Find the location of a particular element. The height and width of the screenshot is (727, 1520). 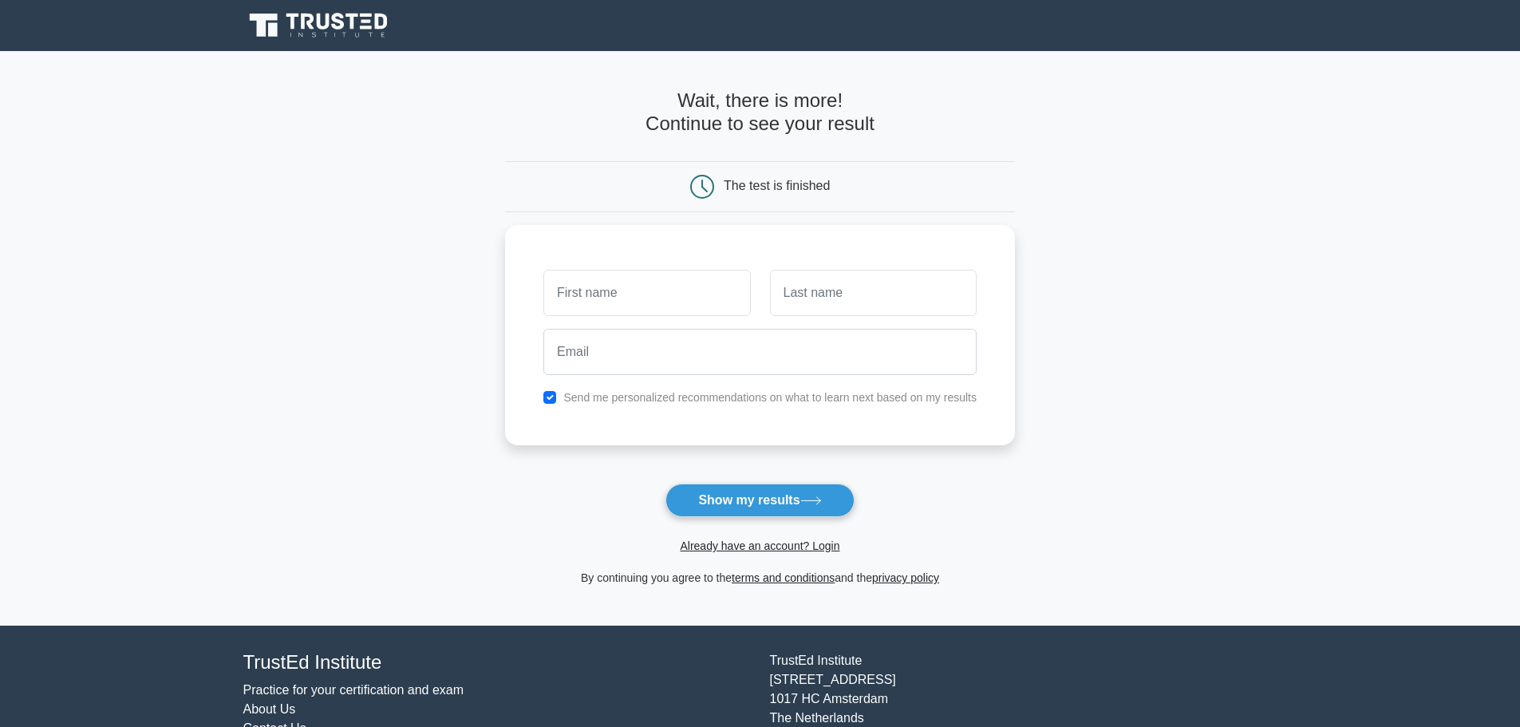

input: Last name is located at coordinates (873, 293).